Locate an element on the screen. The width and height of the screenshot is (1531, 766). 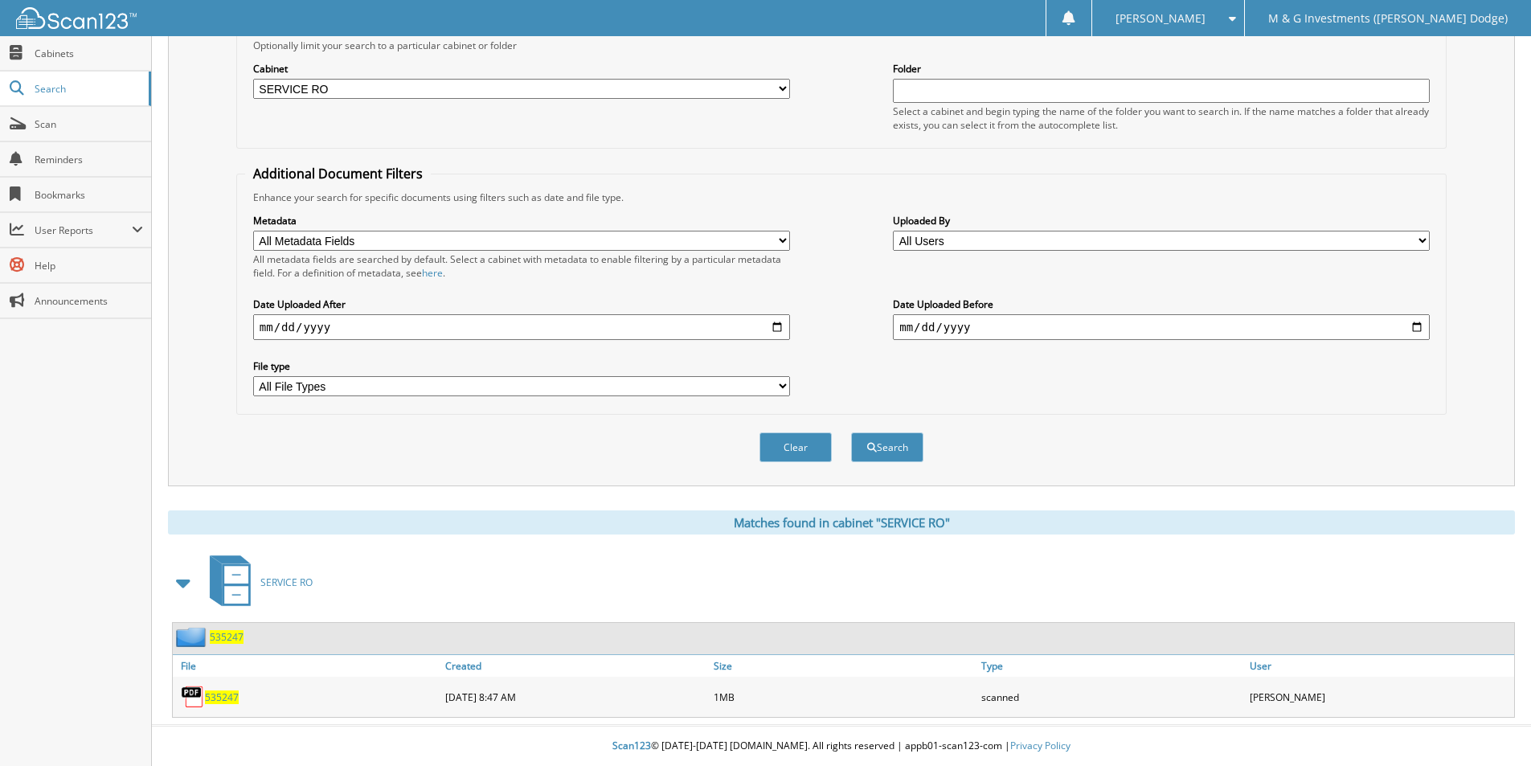
span: Help is located at coordinates (88, 265).